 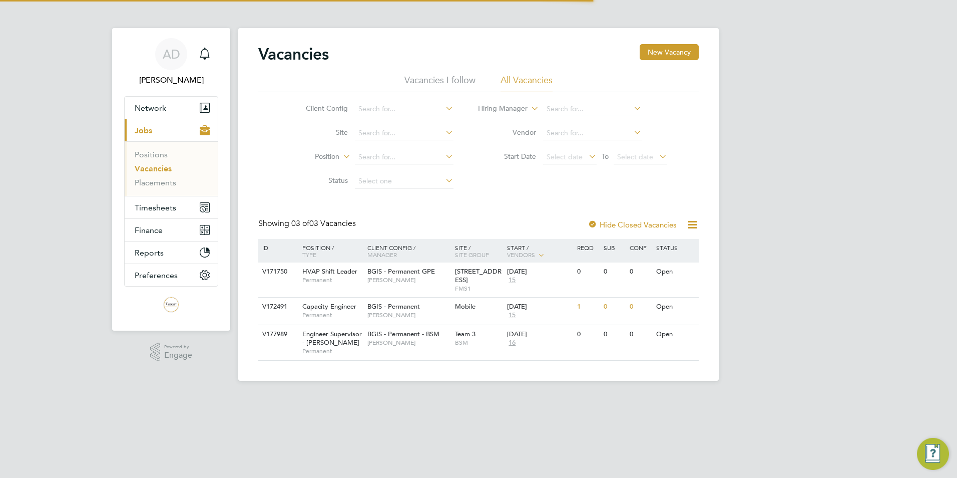 I want to click on label: Vendor, so click(x=507, y=132).